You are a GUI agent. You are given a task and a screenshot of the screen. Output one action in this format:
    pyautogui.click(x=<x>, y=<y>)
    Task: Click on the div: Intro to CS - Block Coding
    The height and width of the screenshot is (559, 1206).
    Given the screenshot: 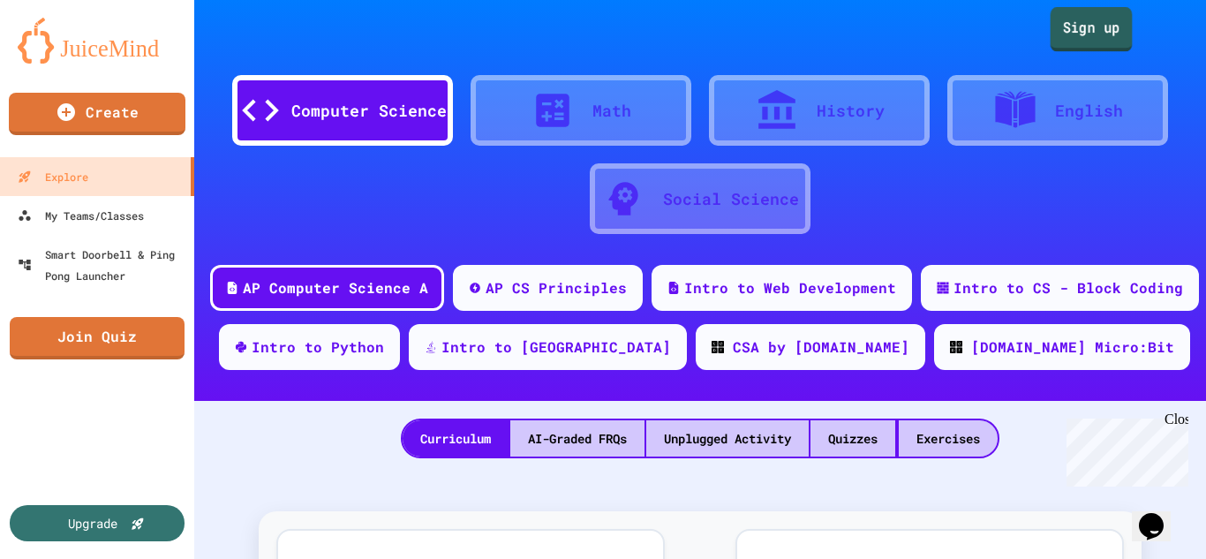 What is the action you would take?
    pyautogui.click(x=1069, y=288)
    